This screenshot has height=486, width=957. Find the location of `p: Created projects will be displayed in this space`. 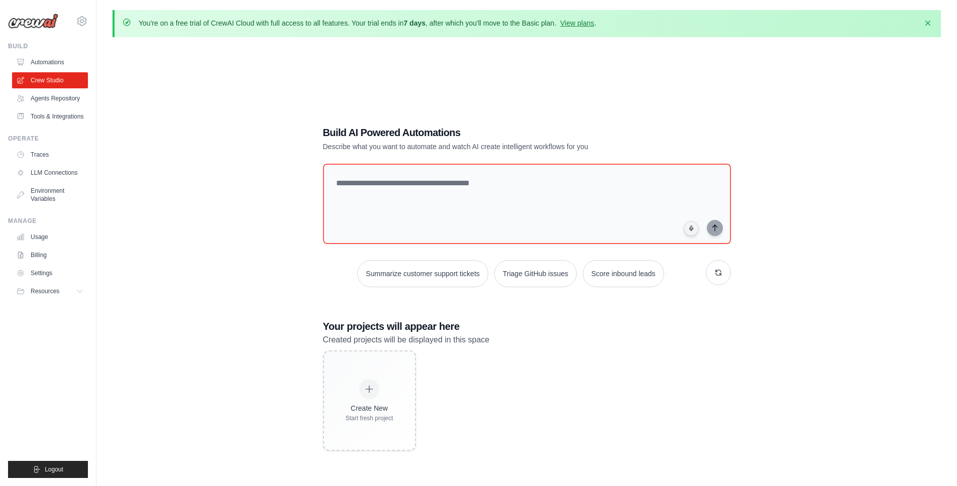

p: Created projects will be displayed in this space is located at coordinates (527, 340).